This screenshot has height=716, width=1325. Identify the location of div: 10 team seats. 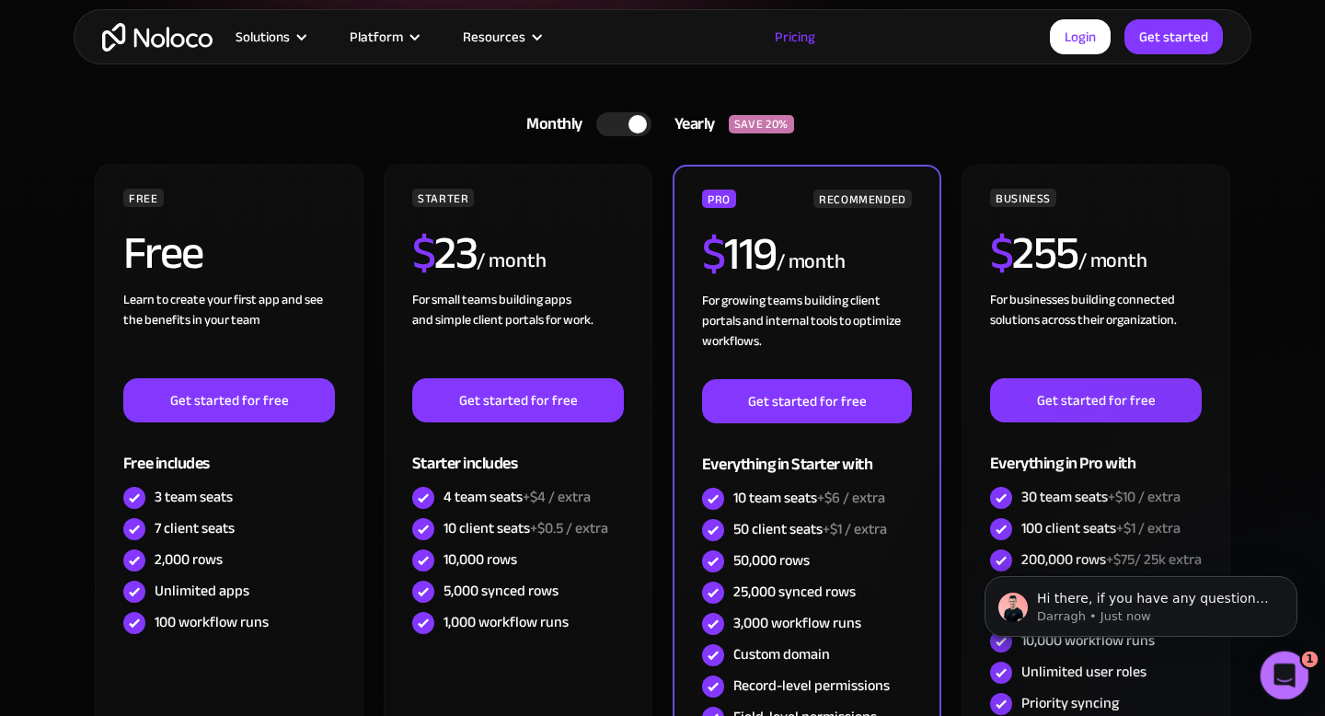
(809, 498).